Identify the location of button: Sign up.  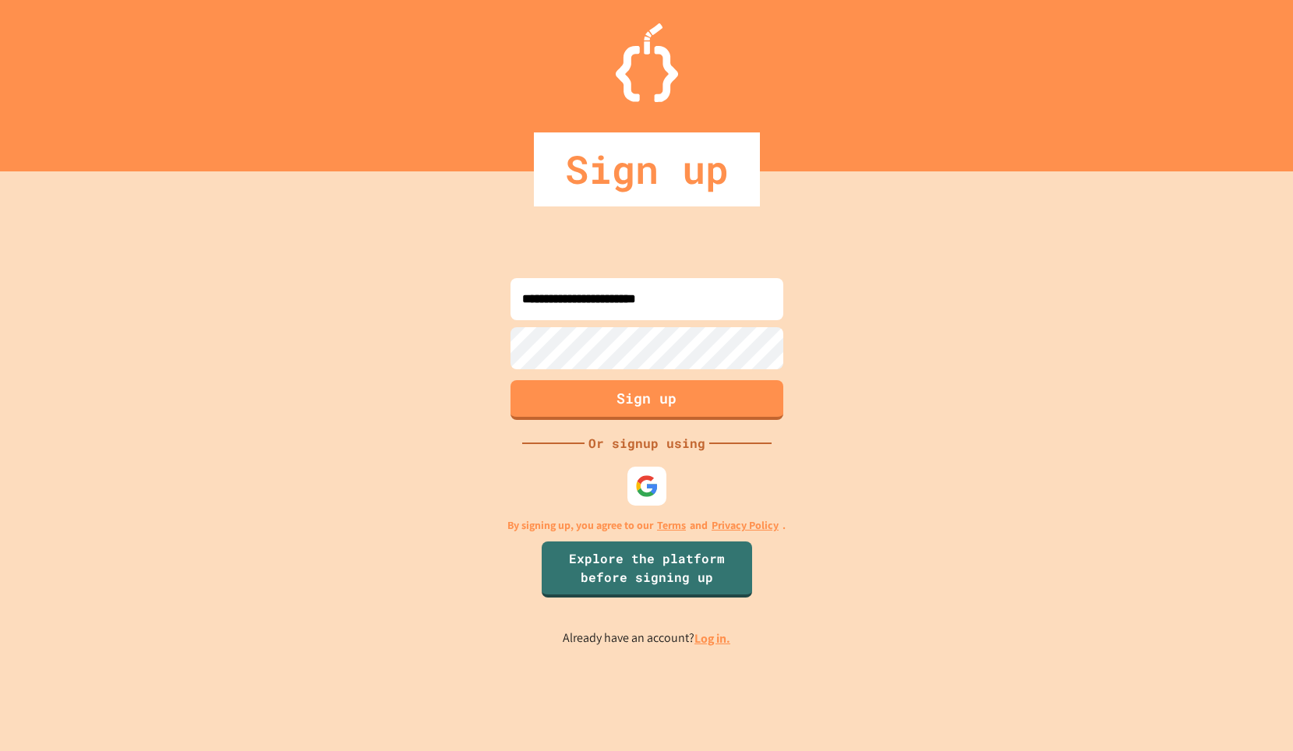
(647, 400).